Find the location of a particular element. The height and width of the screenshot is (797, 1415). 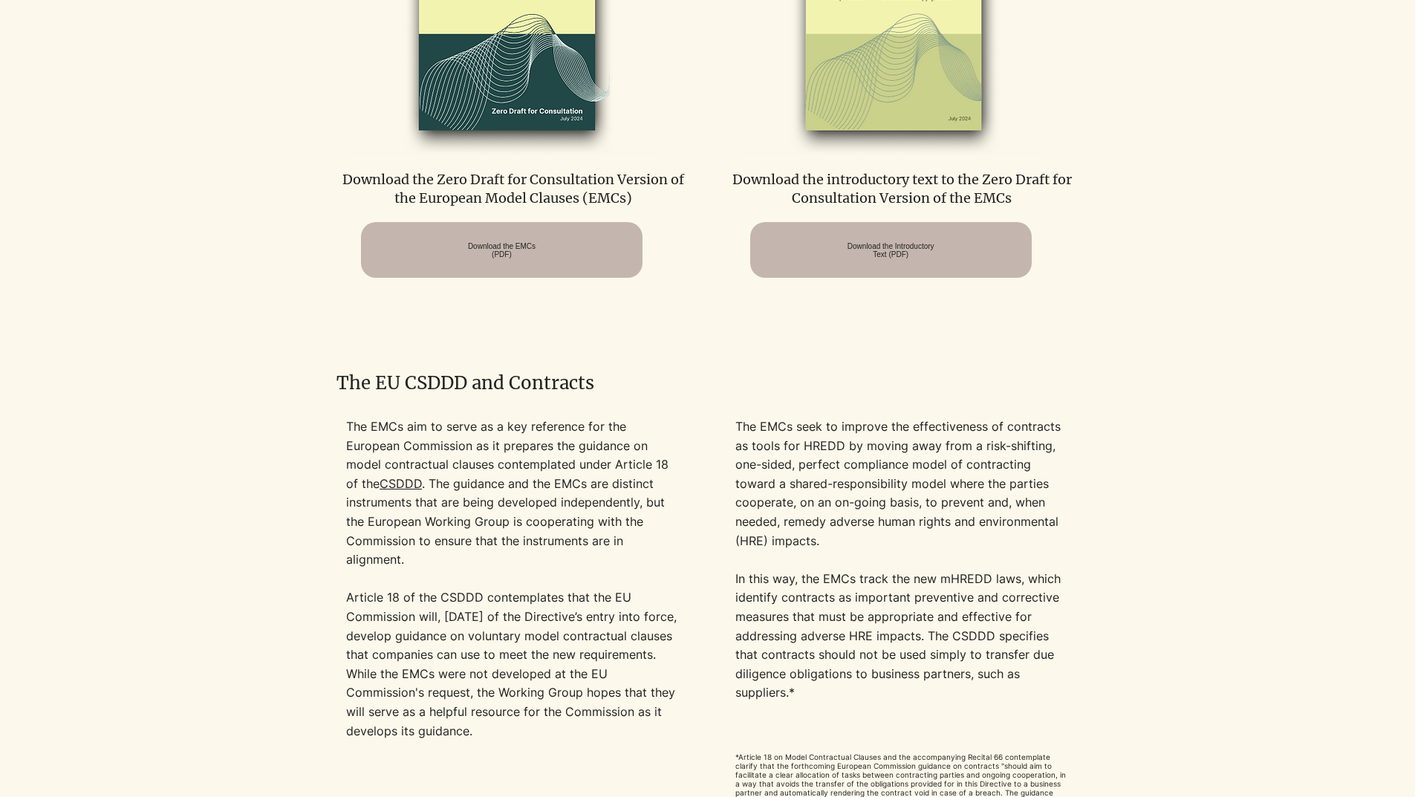

span: Download the EMCs (PDF) is located at coordinates (501, 250).